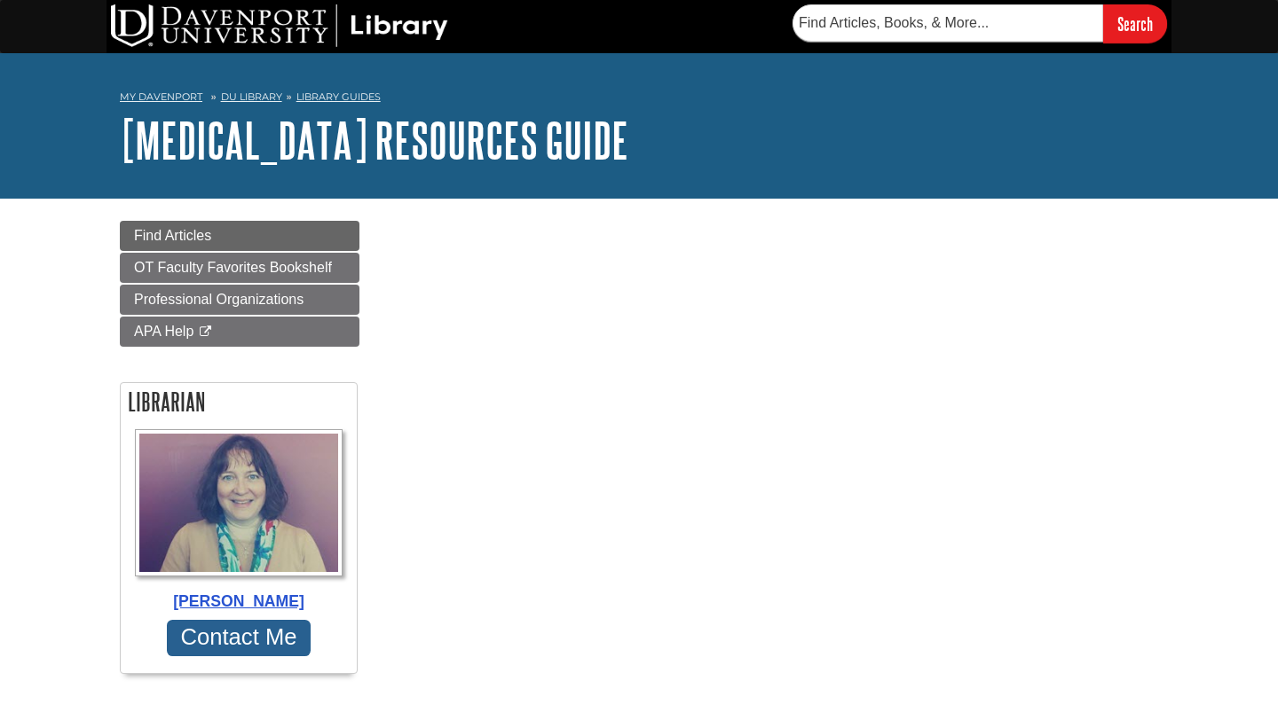 The image size is (1278, 720). Describe the element at coordinates (1135, 23) in the screenshot. I see `input: Search` at that location.